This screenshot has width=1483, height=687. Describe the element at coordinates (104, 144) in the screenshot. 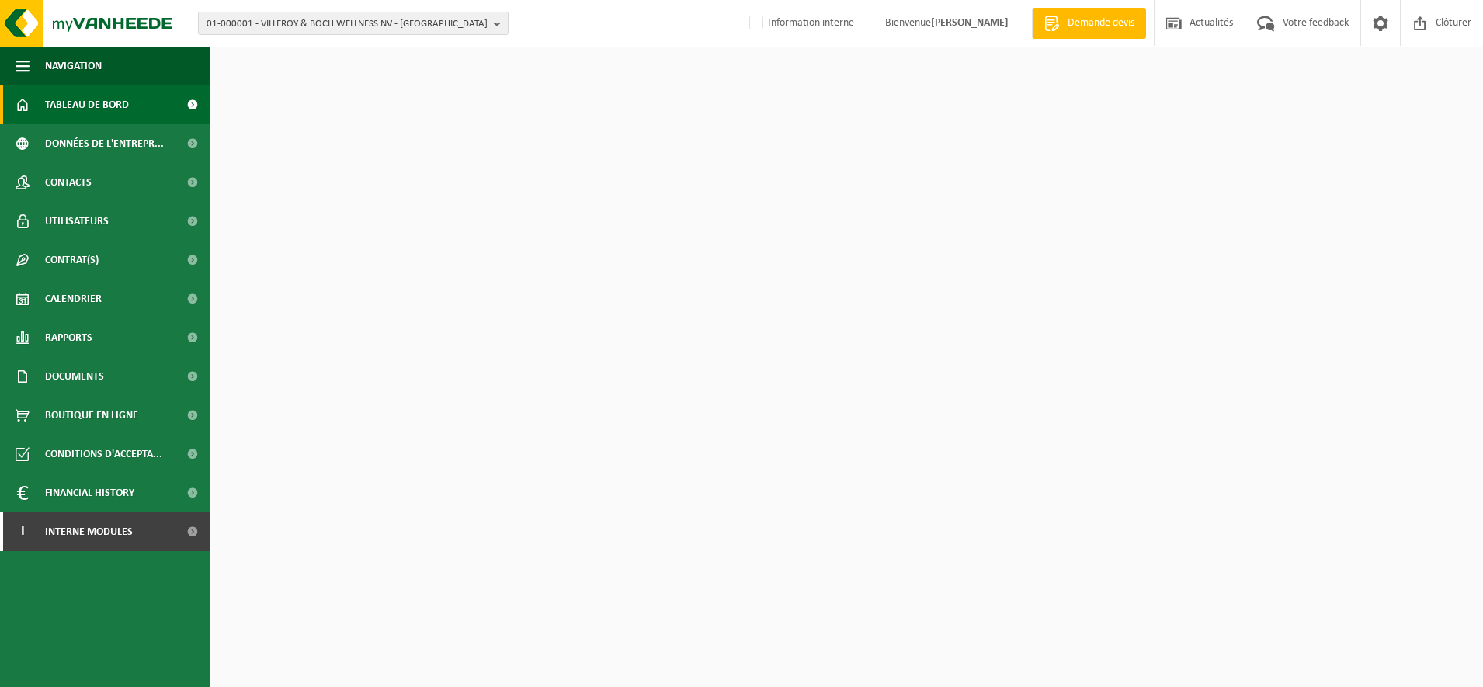

I see `span: Données de l'entrepr...` at that location.